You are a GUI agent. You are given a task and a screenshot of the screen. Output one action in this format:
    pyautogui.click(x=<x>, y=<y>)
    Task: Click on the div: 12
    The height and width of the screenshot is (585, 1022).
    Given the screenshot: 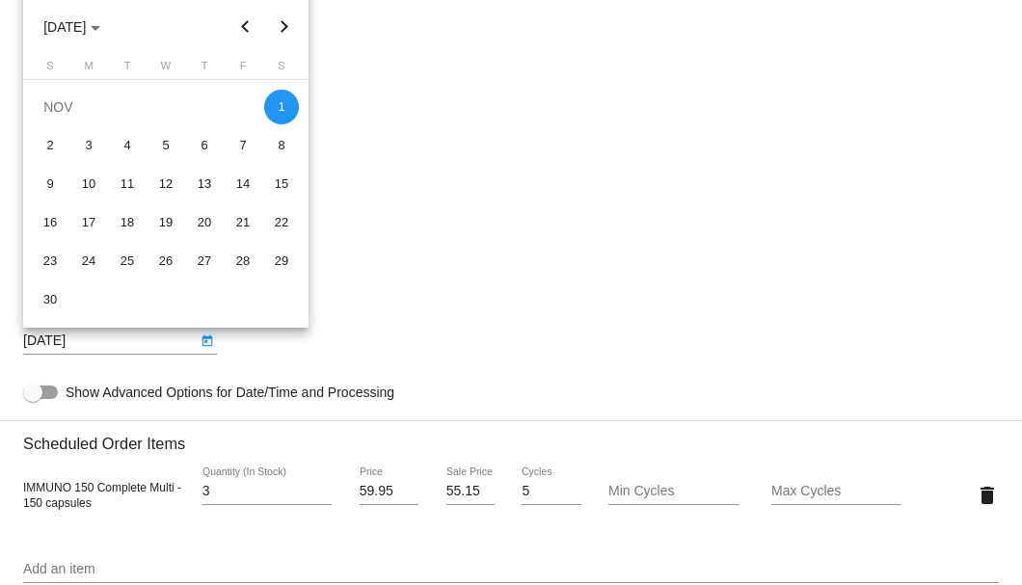 What is the action you would take?
    pyautogui.click(x=166, y=184)
    